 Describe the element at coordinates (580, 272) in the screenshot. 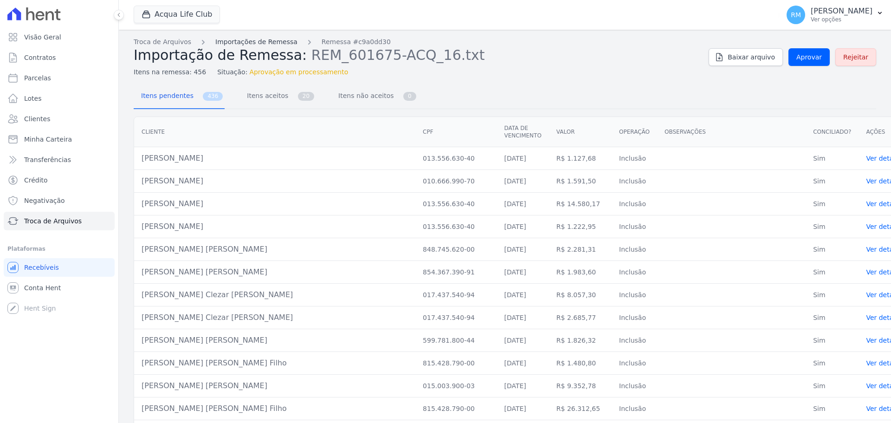

I see `td: R$ 1.983,60` at that location.